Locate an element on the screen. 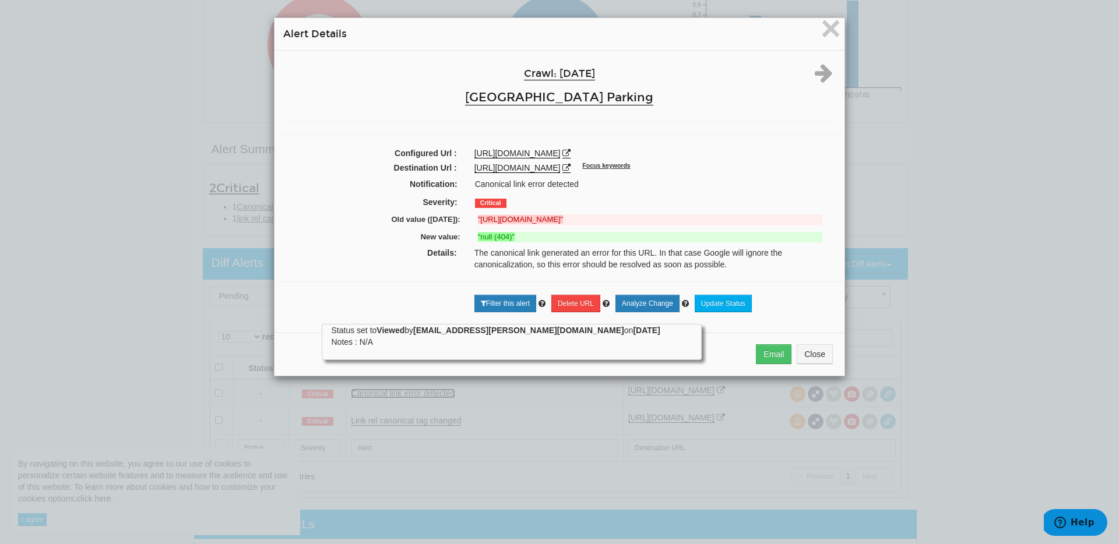 Image resolution: width=1119 pixels, height=544 pixels. div: The canonical link generated an error for this URL. In that case Google will ignore the canonical... is located at coordinates (653, 259).